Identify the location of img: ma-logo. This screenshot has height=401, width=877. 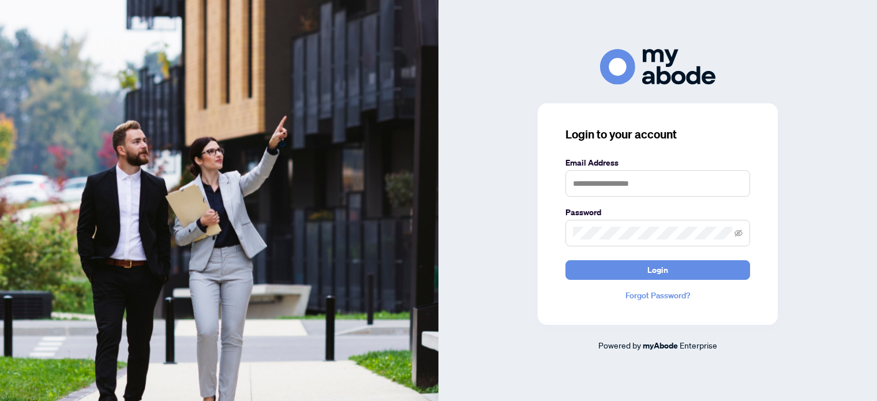
(658, 66).